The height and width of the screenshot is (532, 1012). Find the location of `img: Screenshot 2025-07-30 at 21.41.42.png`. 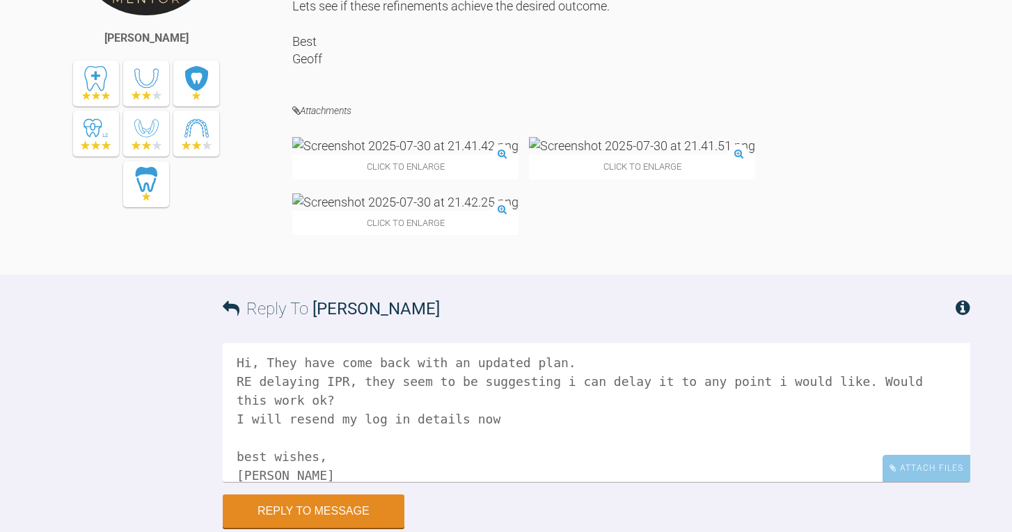

img: Screenshot 2025-07-30 at 21.41.42.png is located at coordinates (405, 145).